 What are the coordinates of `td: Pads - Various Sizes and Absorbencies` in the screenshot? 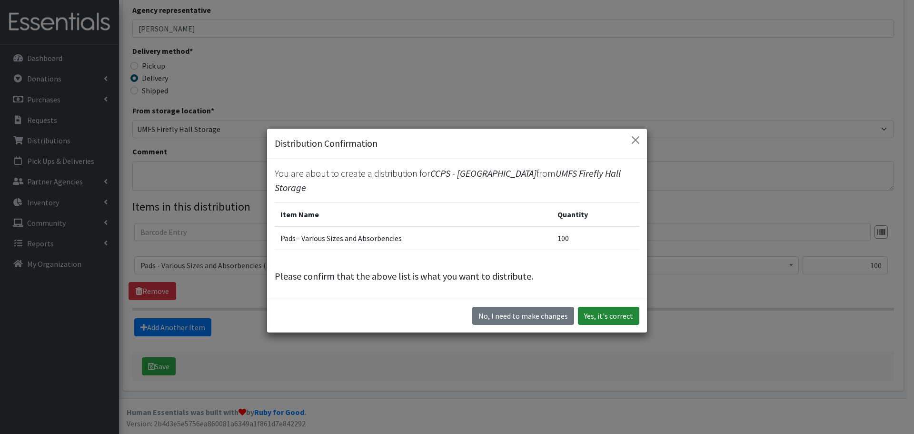 It's located at (413, 238).